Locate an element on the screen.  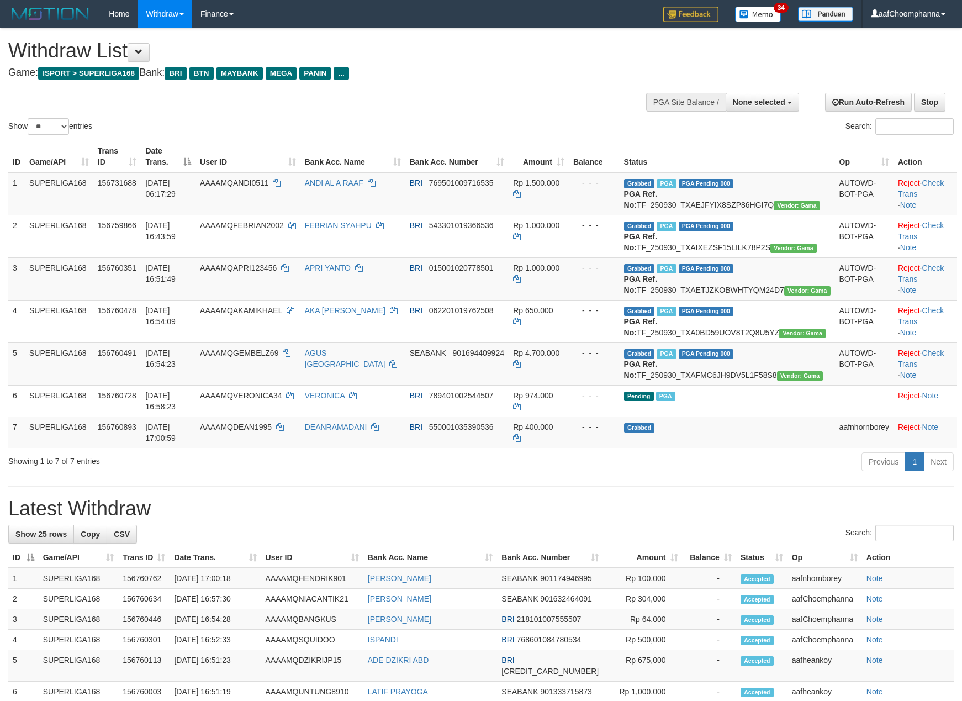
span: 156760351 is located at coordinates (117, 268).